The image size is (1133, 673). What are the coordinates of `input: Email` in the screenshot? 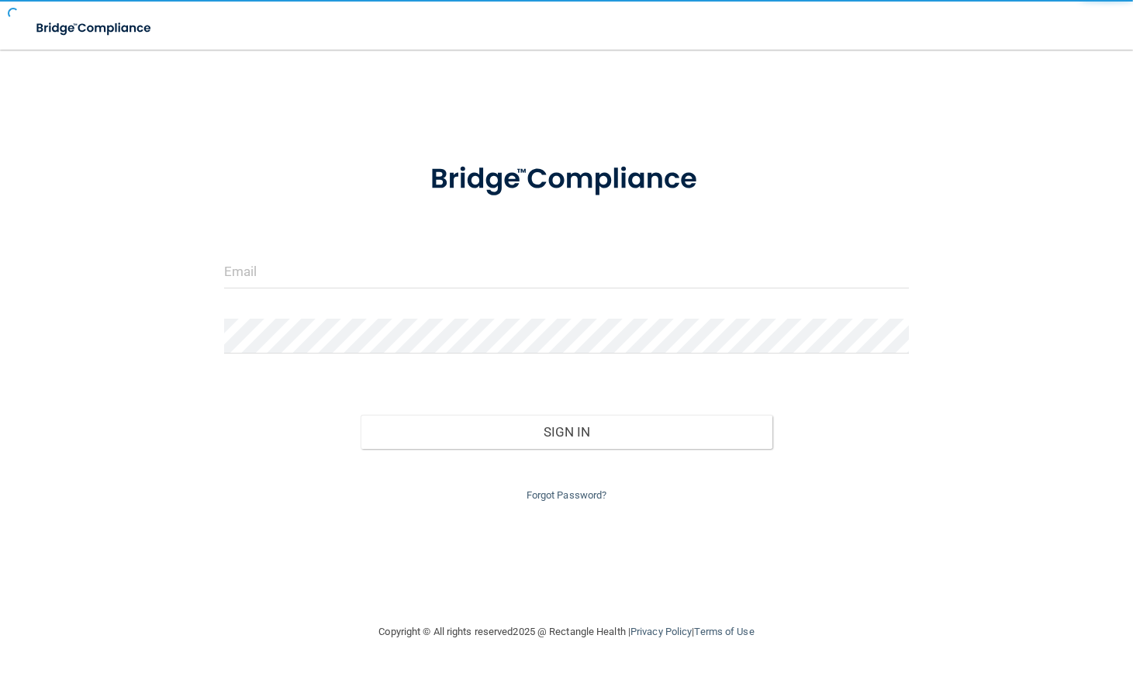 It's located at (567, 271).